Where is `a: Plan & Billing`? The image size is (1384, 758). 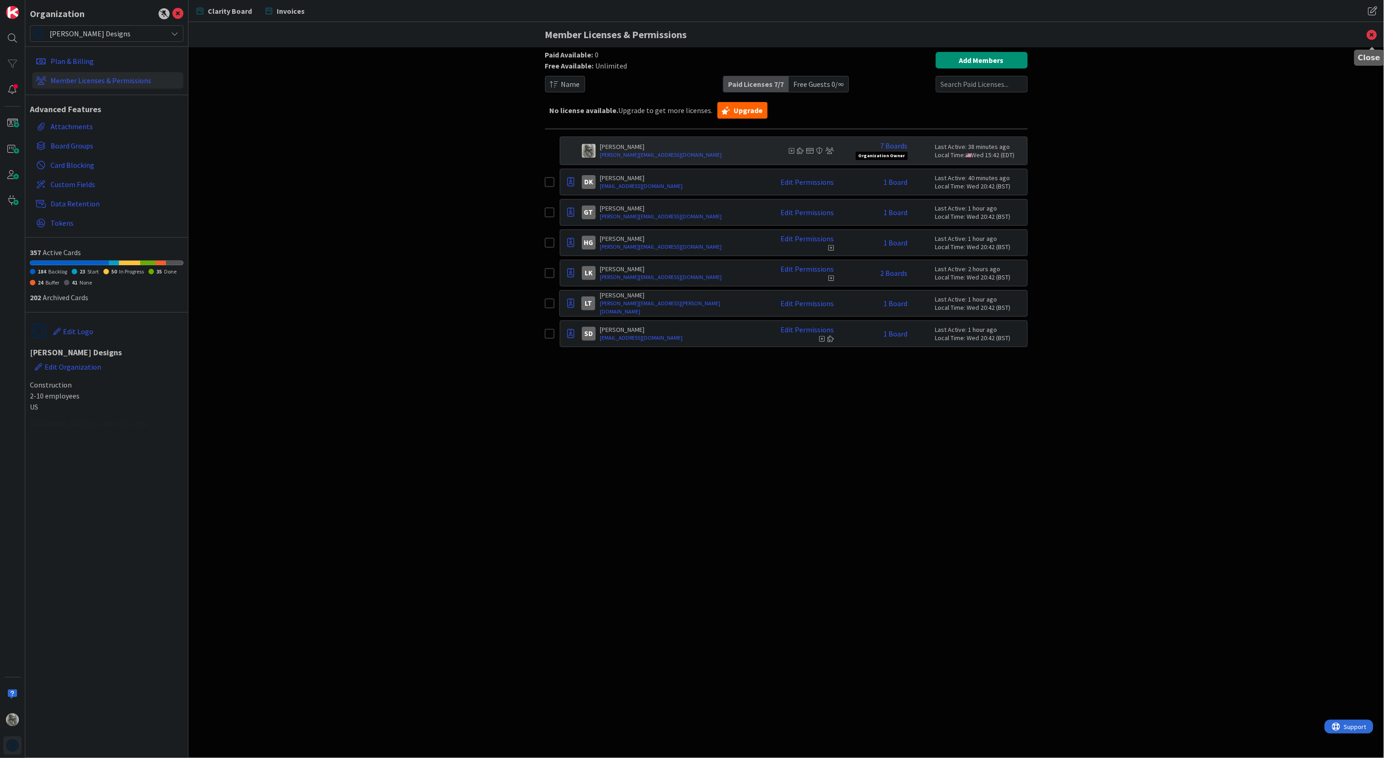 a: Plan & Billing is located at coordinates (108, 61).